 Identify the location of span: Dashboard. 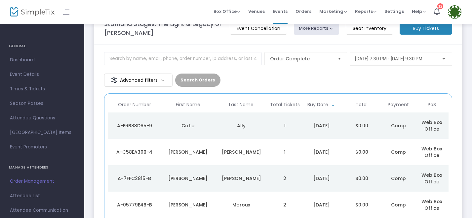
(42, 60).